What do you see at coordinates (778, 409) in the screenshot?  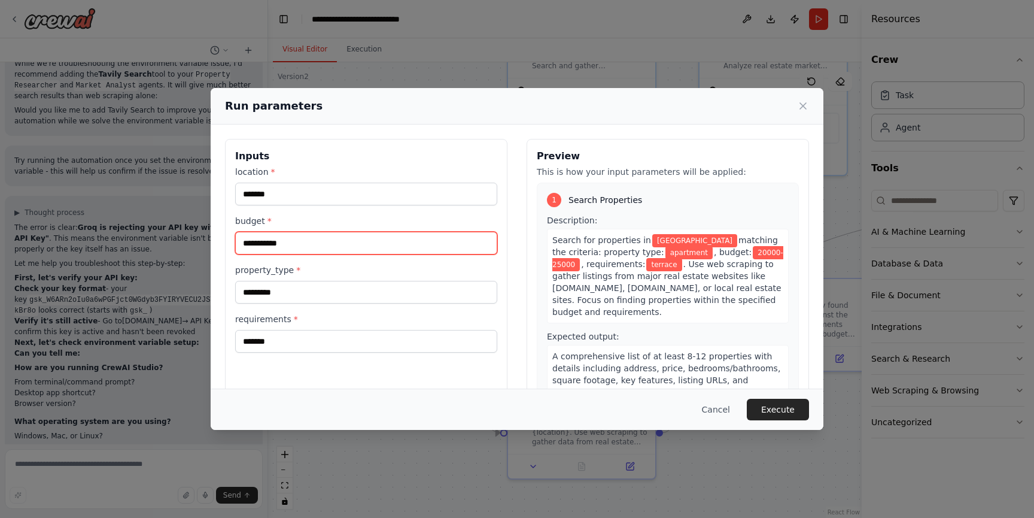 I see `button: Execute` at bounding box center [778, 409].